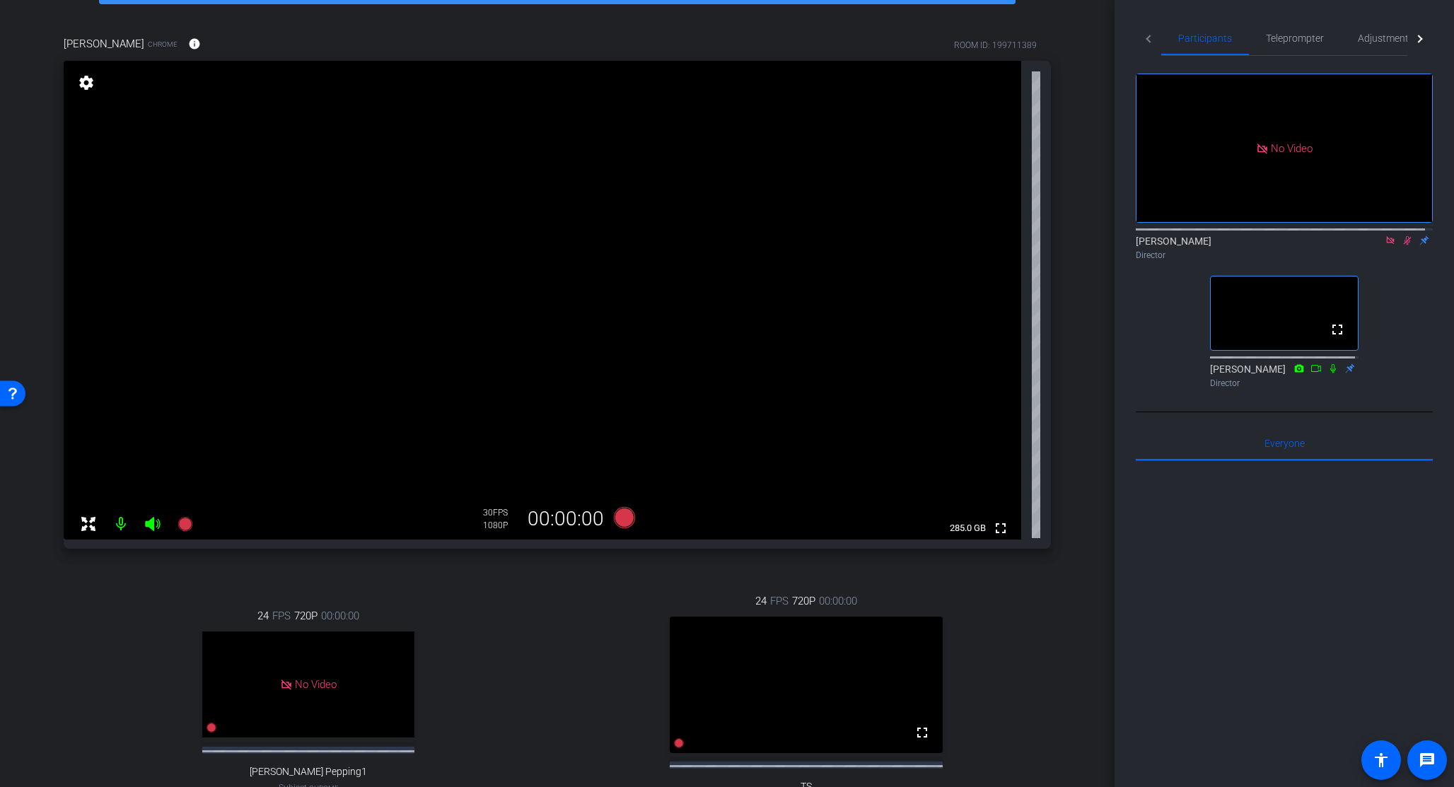 The width and height of the screenshot is (1454, 787). What do you see at coordinates (501, 513) in the screenshot?
I see `div: 30` at bounding box center [501, 513].